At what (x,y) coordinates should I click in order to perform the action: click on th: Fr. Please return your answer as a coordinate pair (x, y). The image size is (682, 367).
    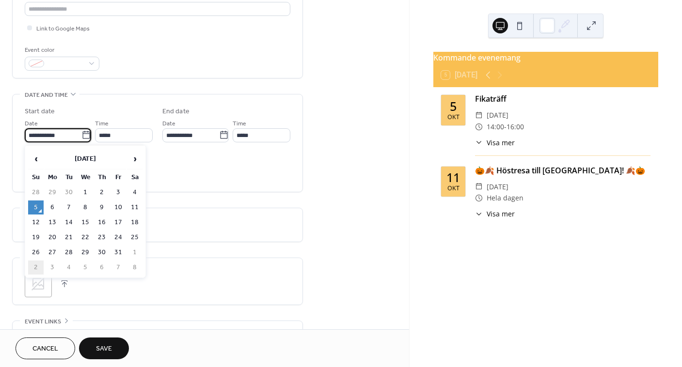
    Looking at the image, I should click on (118, 177).